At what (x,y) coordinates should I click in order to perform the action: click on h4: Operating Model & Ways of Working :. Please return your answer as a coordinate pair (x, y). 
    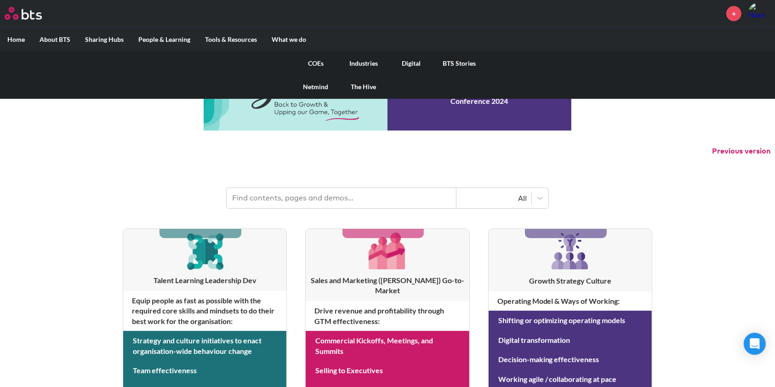
    Looking at the image, I should click on (570, 301).